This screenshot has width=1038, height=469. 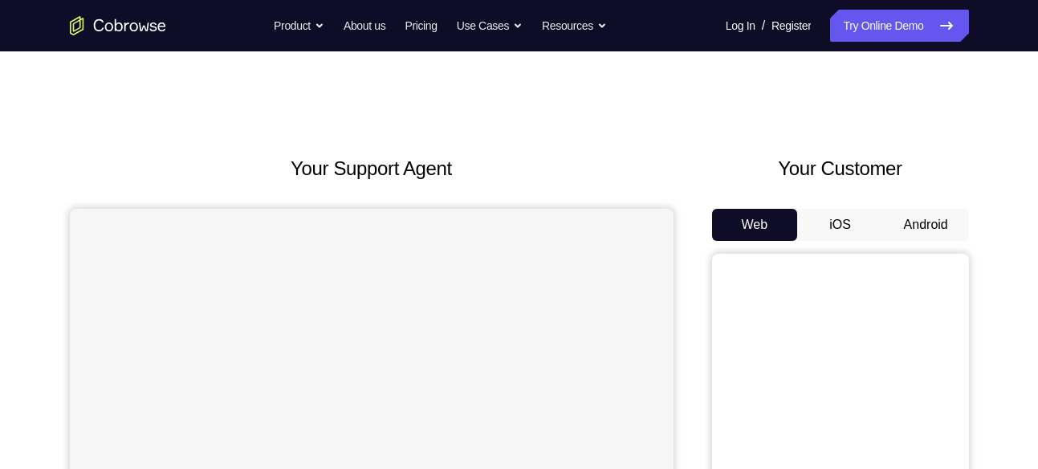 I want to click on button: Resources, so click(x=574, y=26).